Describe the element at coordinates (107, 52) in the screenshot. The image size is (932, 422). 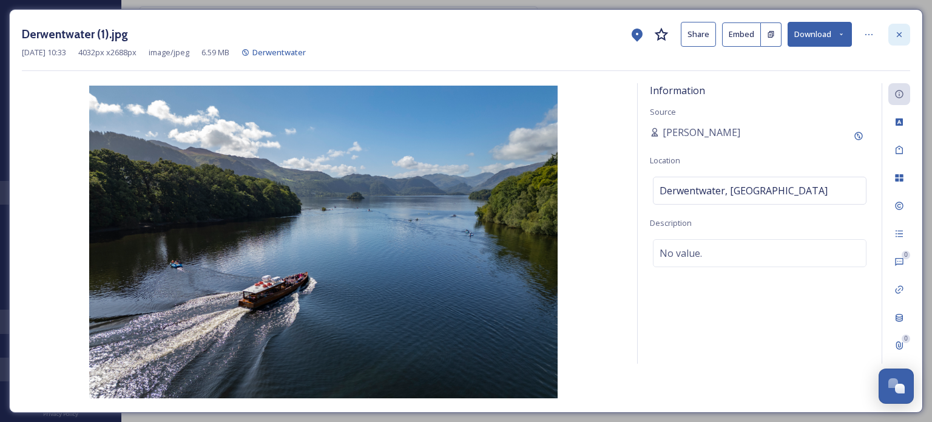
I see `span: 4032 px x 2688 px` at that location.